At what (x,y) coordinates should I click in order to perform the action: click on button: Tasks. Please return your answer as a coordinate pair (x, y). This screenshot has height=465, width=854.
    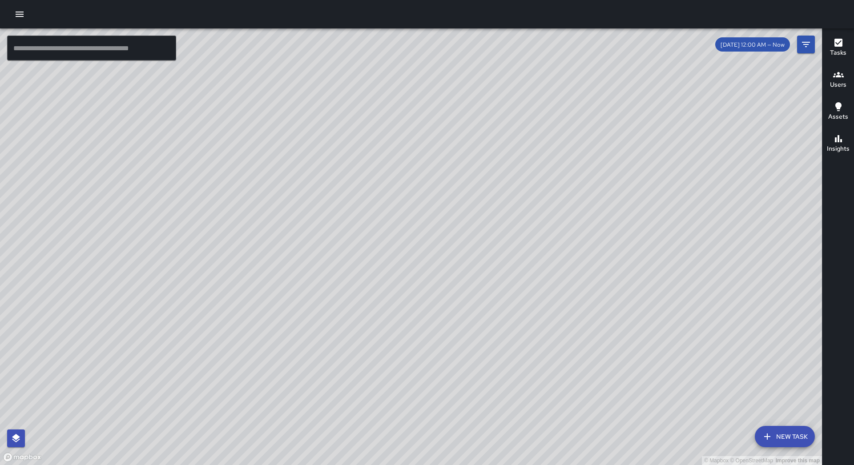
    Looking at the image, I should click on (838, 48).